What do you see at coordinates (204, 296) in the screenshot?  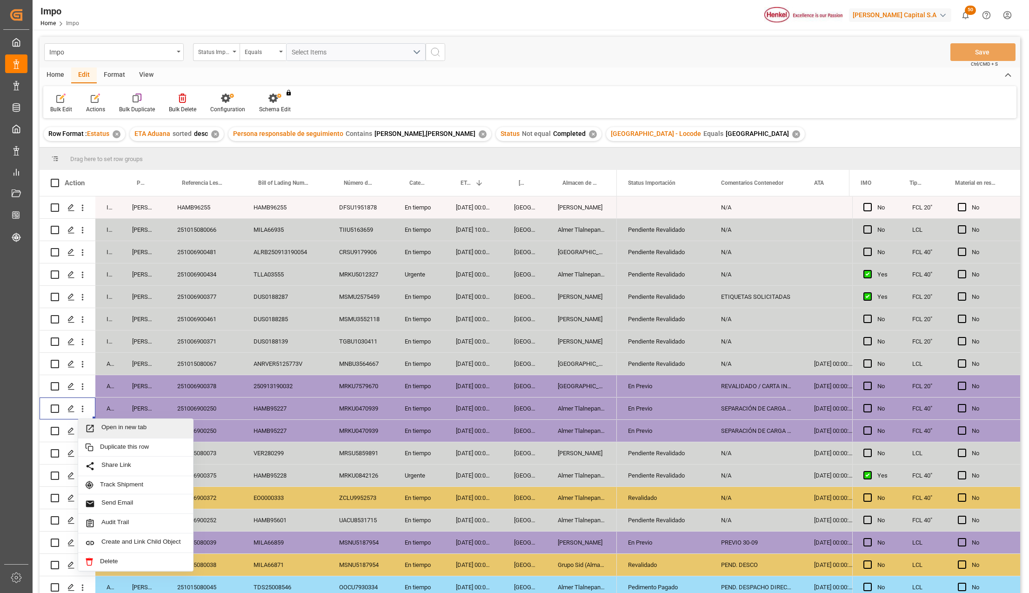 I see `div: 251006900377` at bounding box center [204, 296].